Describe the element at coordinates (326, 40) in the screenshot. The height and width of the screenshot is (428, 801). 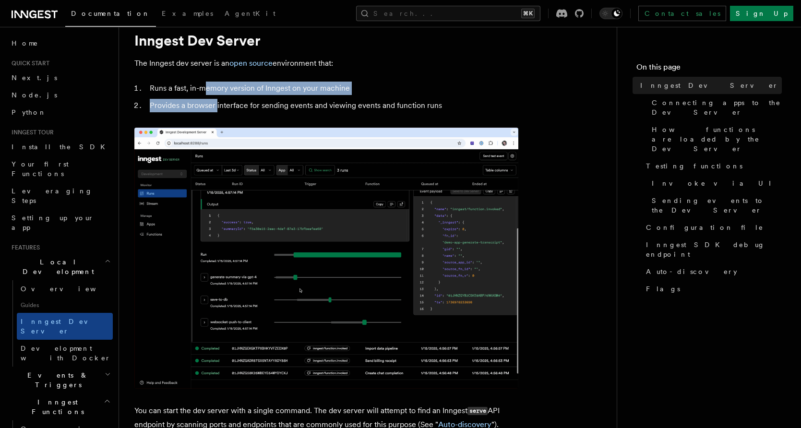
I see `h1: Inngest Dev Server` at that location.